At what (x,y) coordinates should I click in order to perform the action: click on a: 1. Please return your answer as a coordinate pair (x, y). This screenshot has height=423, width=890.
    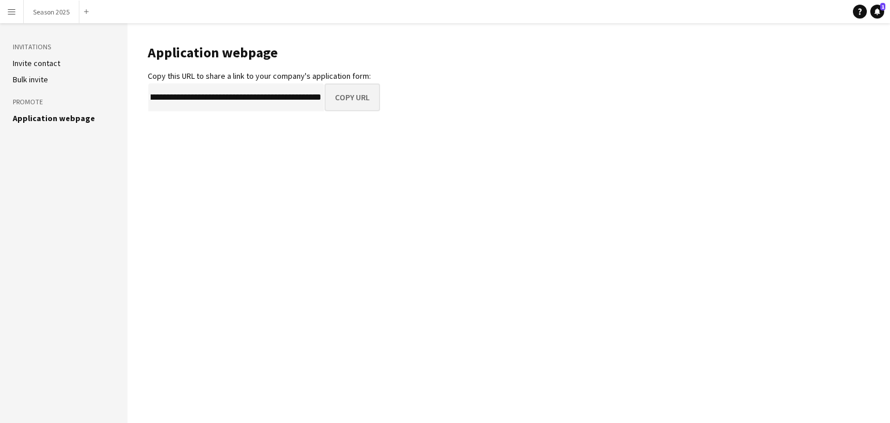
    Looking at the image, I should click on (877, 12).